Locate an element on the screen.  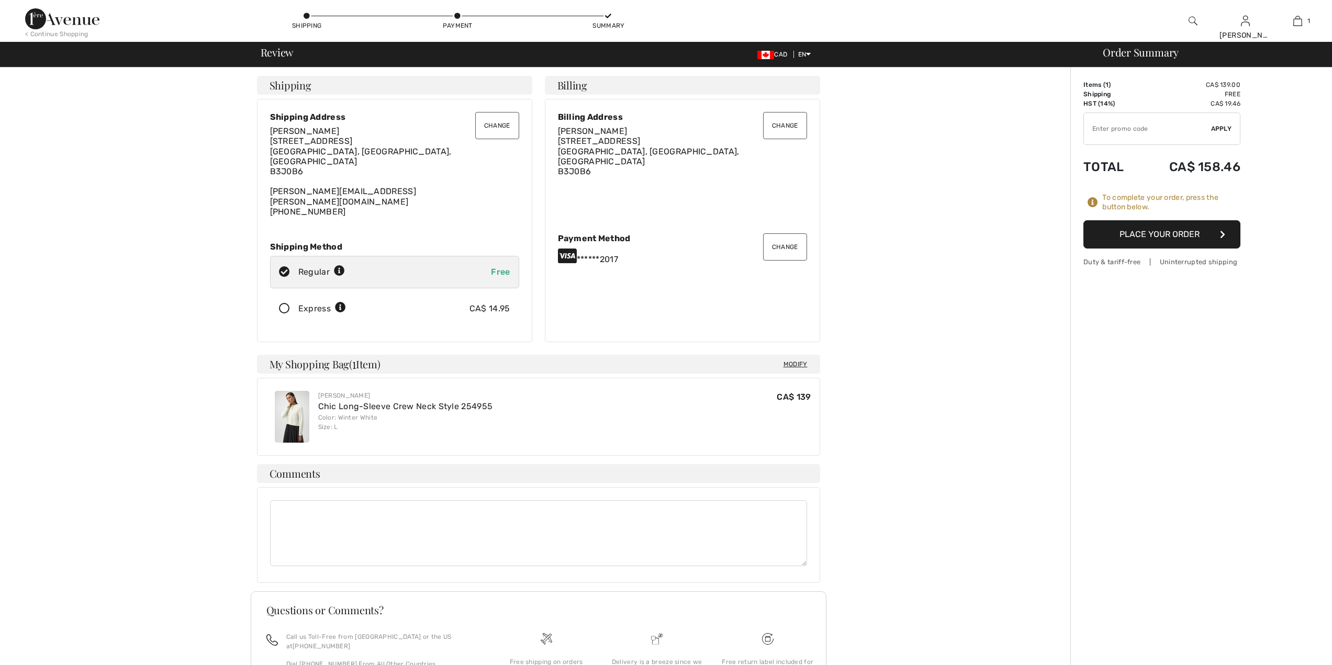
span: ( Item) is located at coordinates (364, 364).